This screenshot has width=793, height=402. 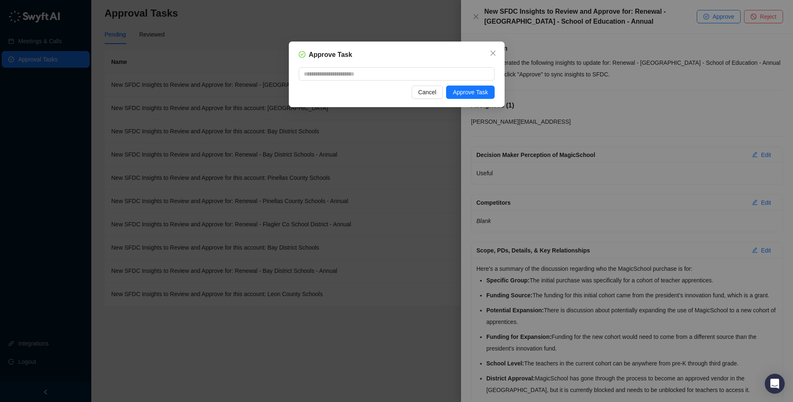 What do you see at coordinates (493, 53) in the screenshot?
I see `span: close` at bounding box center [493, 53].